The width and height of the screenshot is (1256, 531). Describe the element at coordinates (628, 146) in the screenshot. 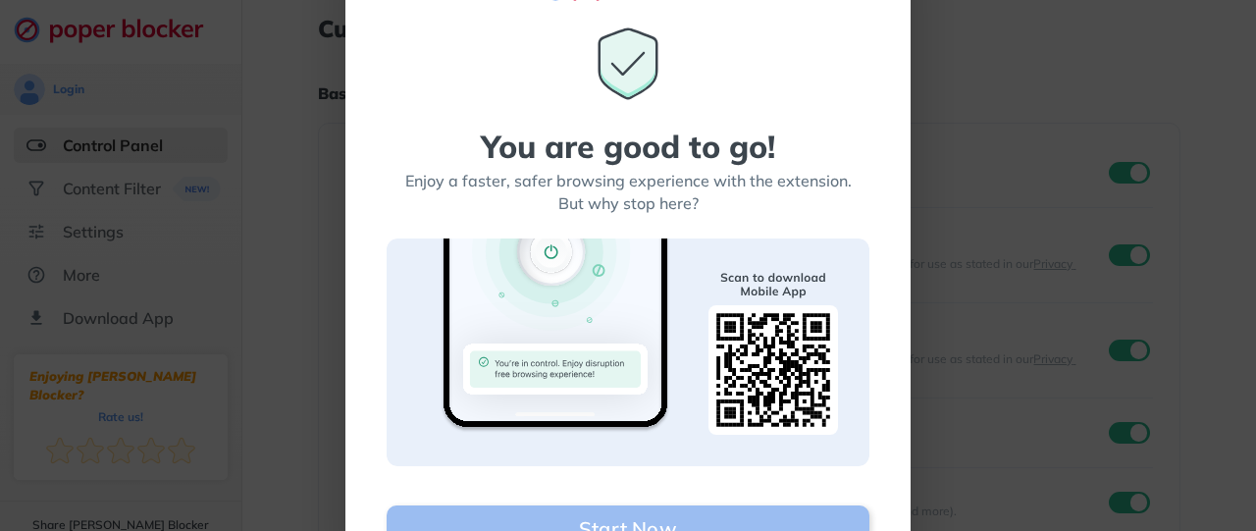

I see `div: You are good to go!` at that location.